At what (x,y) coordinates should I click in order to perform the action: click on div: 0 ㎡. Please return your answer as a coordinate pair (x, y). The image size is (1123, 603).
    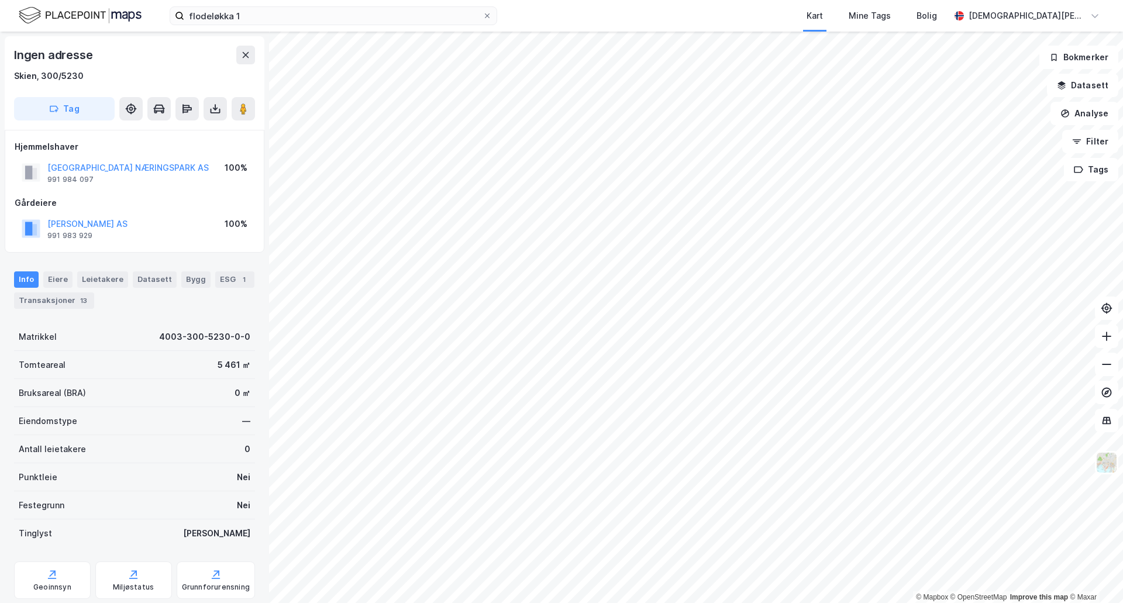
    Looking at the image, I should click on (242, 393).